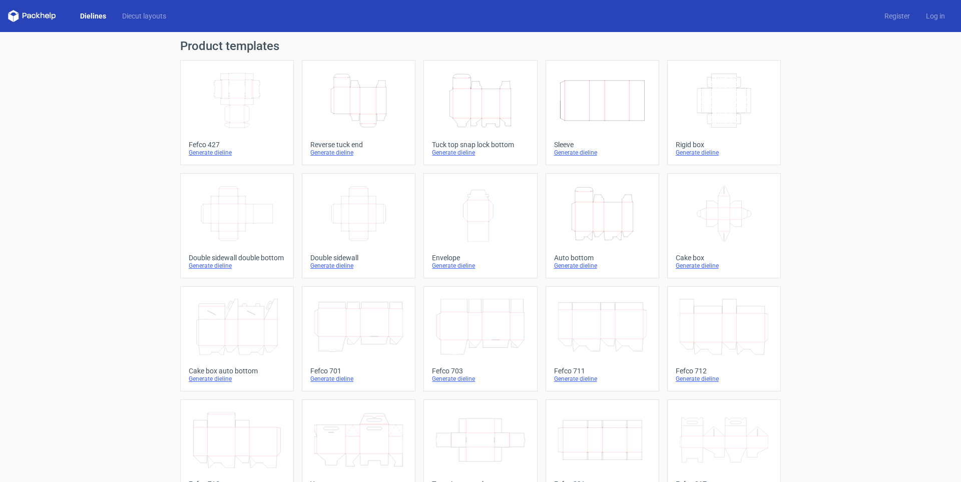 This screenshot has height=482, width=961. What do you see at coordinates (724, 226) in the screenshot?
I see `a: Cake boxGenerate dieline` at bounding box center [724, 226].